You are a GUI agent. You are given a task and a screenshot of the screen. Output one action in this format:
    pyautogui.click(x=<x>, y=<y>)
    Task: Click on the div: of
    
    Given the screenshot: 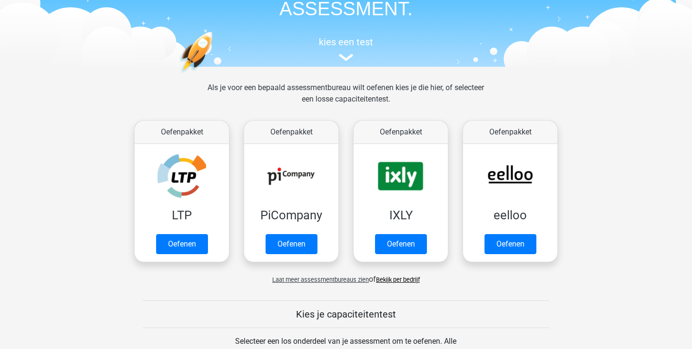 What is the action you would take?
    pyautogui.click(x=346, y=275)
    